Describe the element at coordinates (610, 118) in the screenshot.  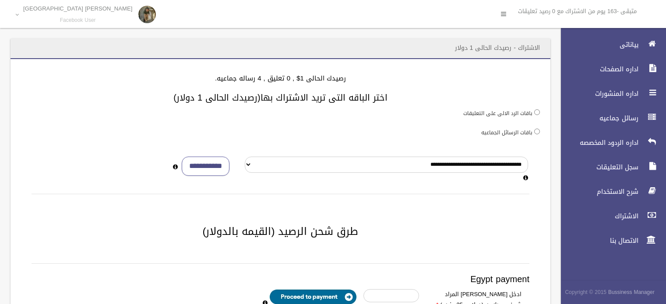
I see `a: رسائل جماعيه` at that location.